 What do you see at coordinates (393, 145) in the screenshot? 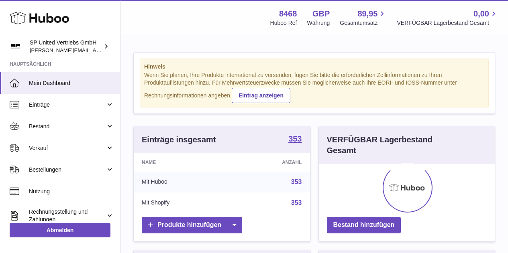
I see `h3: VERFÜGBAR Lagerbestand Gesamt` at bounding box center [393, 145].